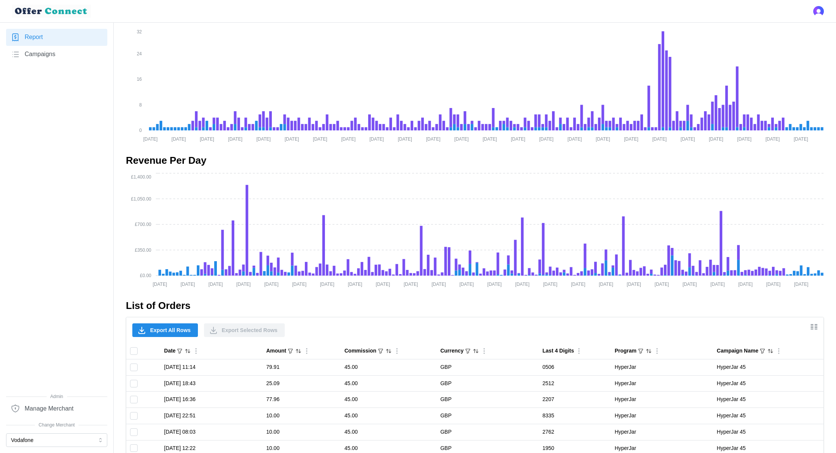 This screenshot has height=453, width=836. What do you see at coordinates (814, 327) in the screenshot?
I see `button: Show/Hide columns` at bounding box center [814, 327].